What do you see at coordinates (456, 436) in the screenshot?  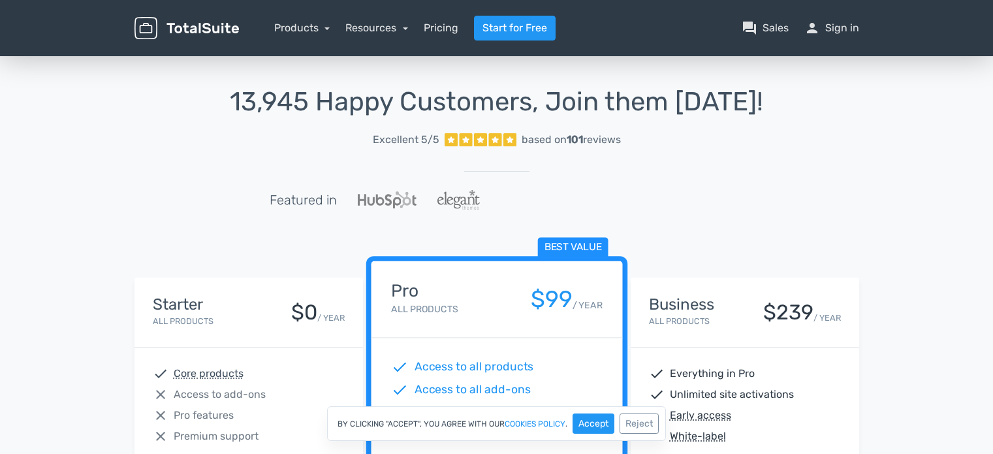 I see `span: 1 Site activation` at bounding box center [456, 436].